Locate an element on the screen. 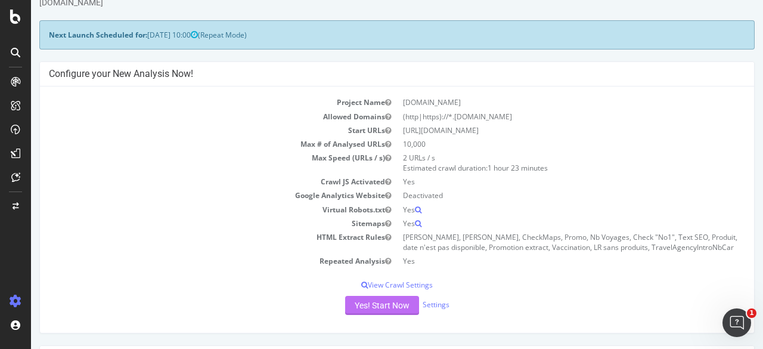 This screenshot has width=763, height=349. td: Repeated Analysis is located at coordinates (192, 260).